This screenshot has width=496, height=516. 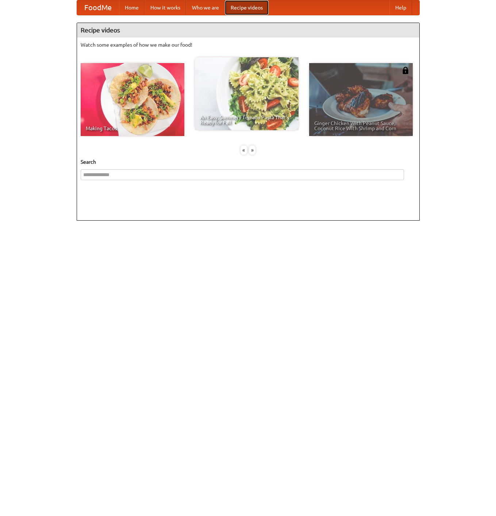 What do you see at coordinates (248, 30) in the screenshot?
I see `h4: Recipe videos` at bounding box center [248, 30].